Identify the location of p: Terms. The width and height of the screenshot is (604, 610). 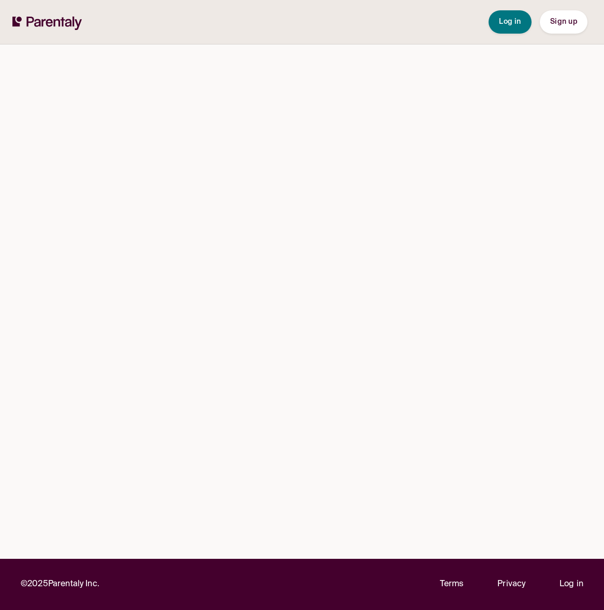
(452, 585).